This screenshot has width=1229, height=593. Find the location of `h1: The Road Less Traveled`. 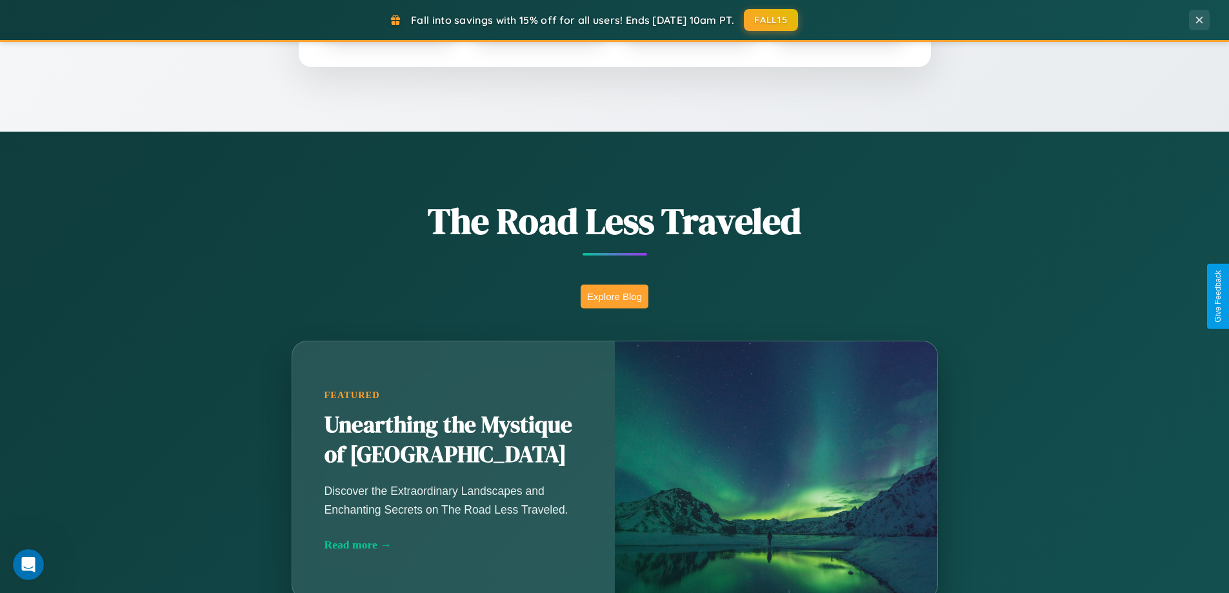

h1: The Road Less Traveled is located at coordinates (615, 221).